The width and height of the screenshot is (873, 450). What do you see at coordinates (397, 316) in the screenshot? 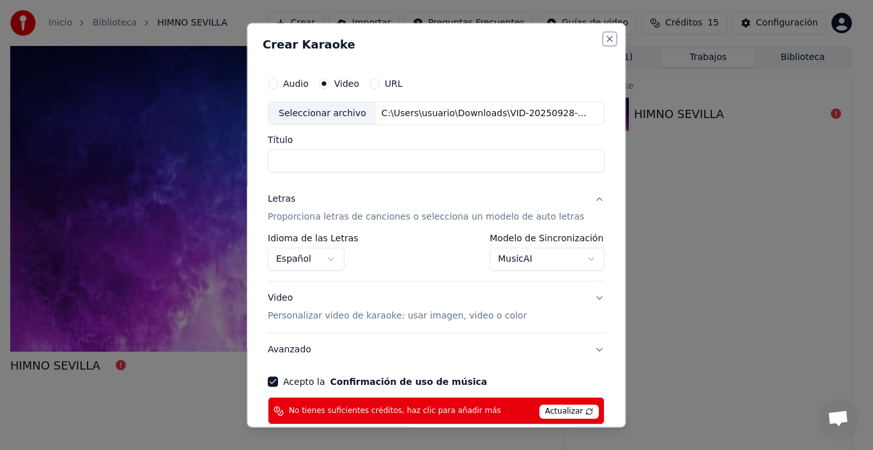
I see `p: Personalizar video de karaoke: usar imagen, video o color` at bounding box center [397, 316].